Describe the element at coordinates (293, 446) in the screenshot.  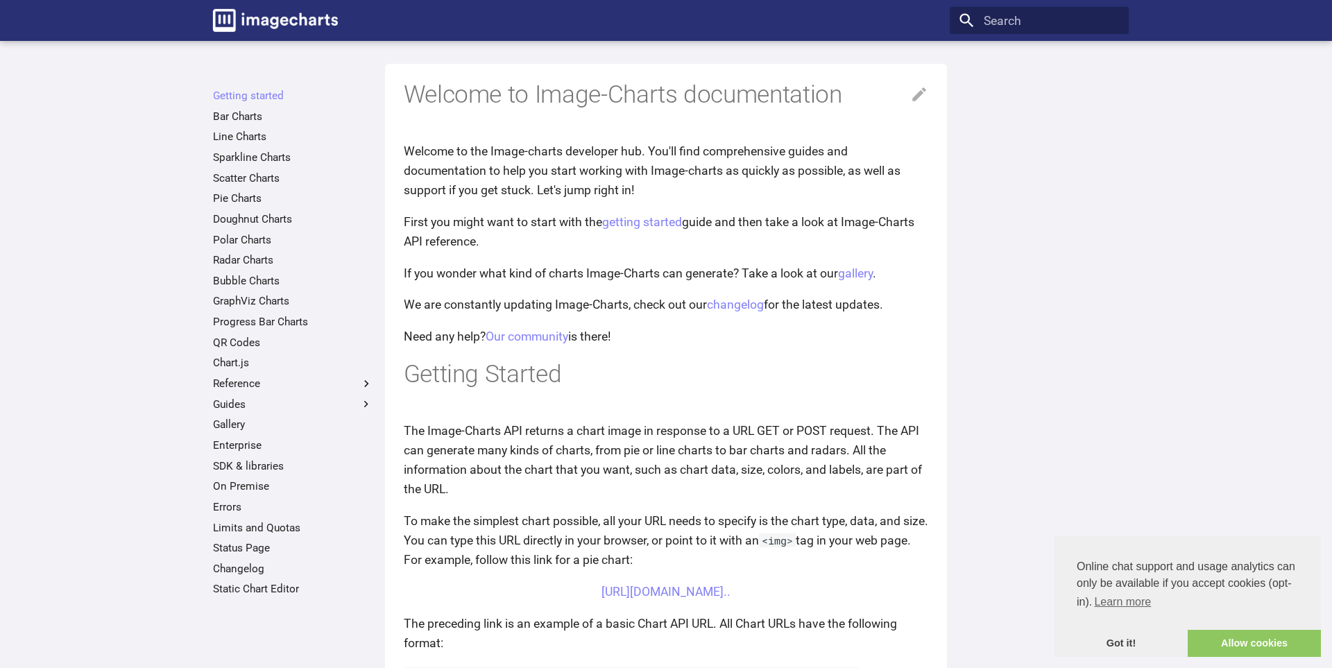
I see `a: Enterprise` at that location.